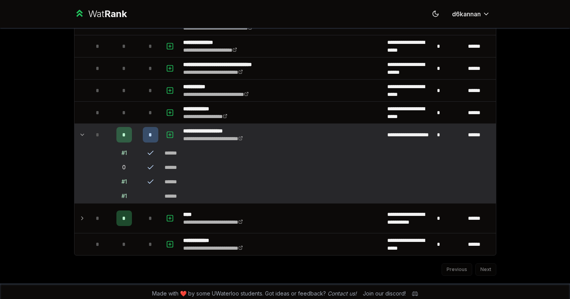 Image resolution: width=570 pixels, height=299 pixels. What do you see at coordinates (466, 14) in the screenshot?
I see `span: d6kannan` at bounding box center [466, 14].